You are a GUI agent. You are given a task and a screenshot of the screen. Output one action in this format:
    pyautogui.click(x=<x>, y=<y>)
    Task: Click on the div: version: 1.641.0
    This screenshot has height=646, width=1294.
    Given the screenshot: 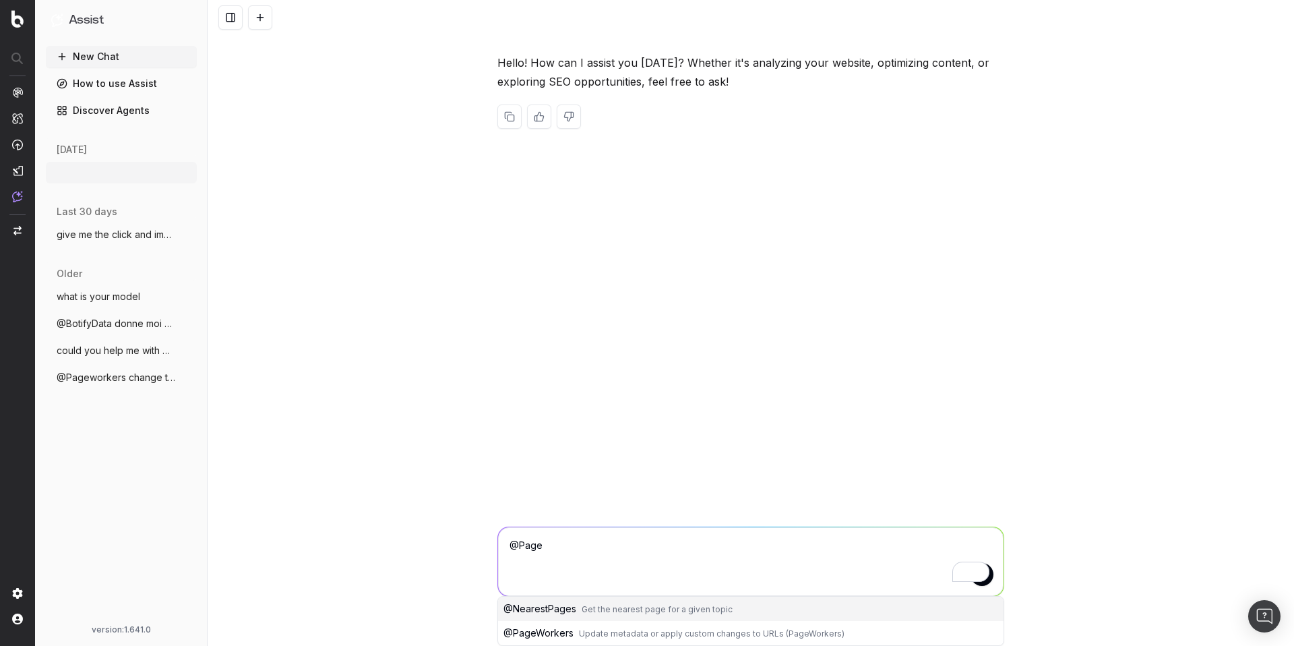 What is the action you would take?
    pyautogui.click(x=121, y=630)
    